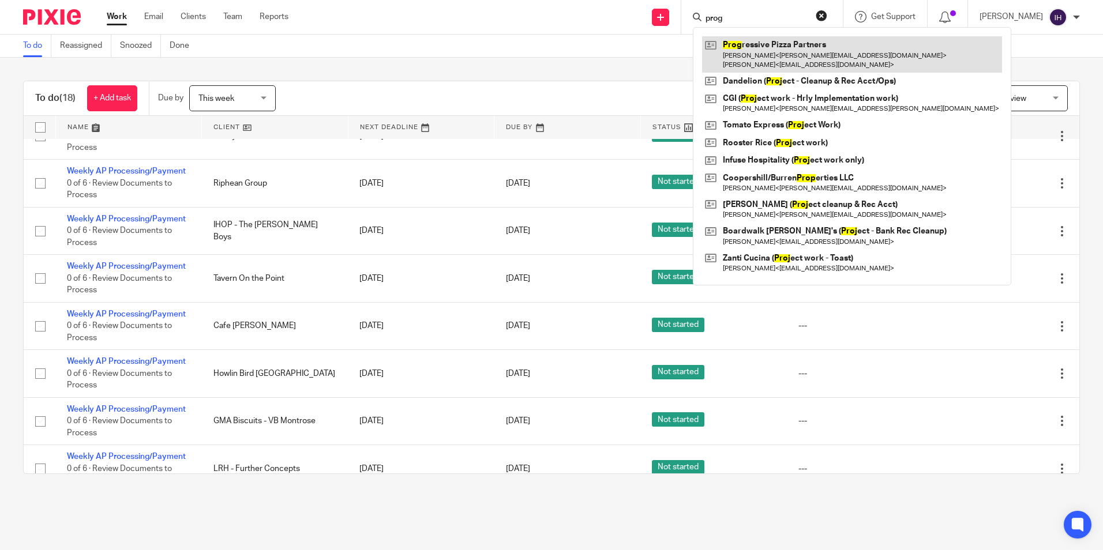 The image size is (1103, 550). Describe the element at coordinates (112, 98) in the screenshot. I see `a: + Add task` at that location.